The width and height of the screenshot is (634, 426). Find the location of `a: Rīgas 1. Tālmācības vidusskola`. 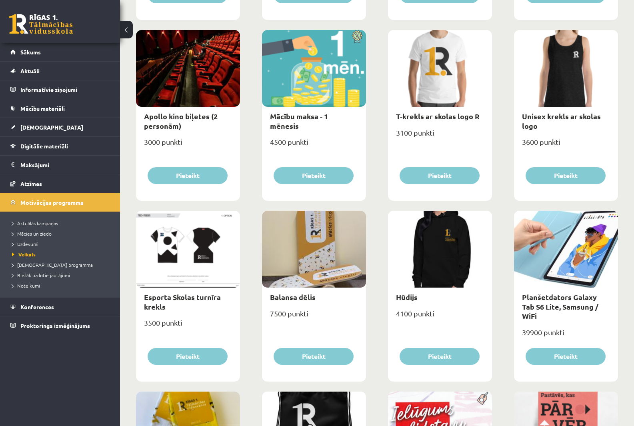

a: Rīgas 1. Tālmācības vidusskola is located at coordinates (41, 24).